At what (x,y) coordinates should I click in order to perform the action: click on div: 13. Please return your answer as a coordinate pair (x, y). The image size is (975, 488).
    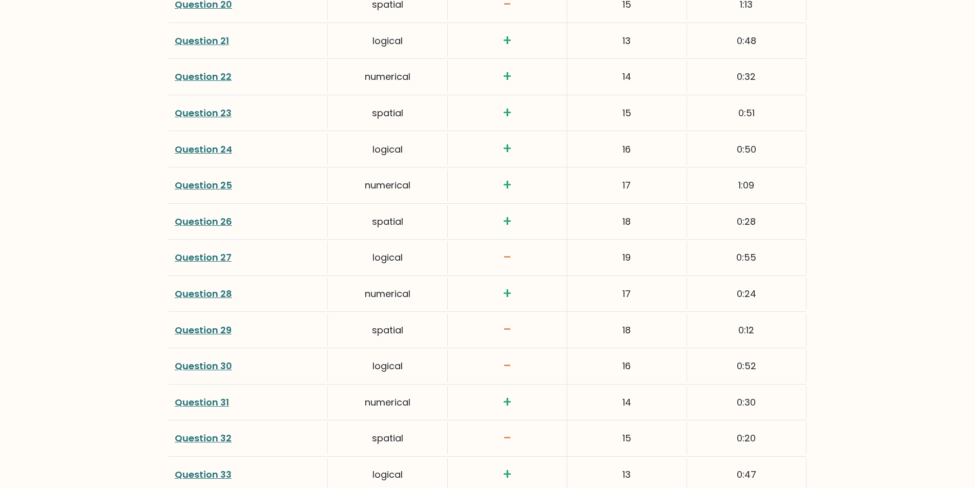
    Looking at the image, I should click on (626, 40).